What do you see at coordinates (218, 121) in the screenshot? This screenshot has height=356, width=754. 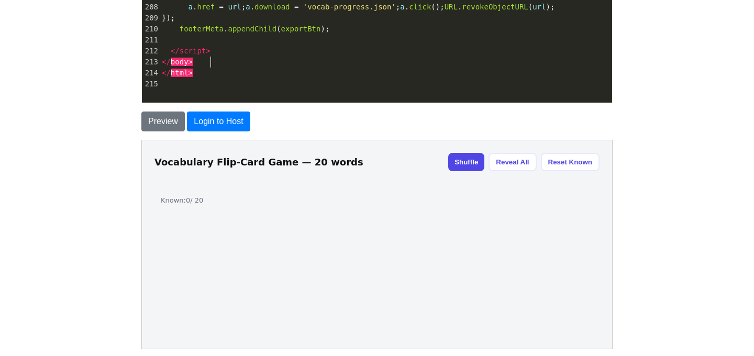 I see `button: Login to Host` at bounding box center [218, 121].